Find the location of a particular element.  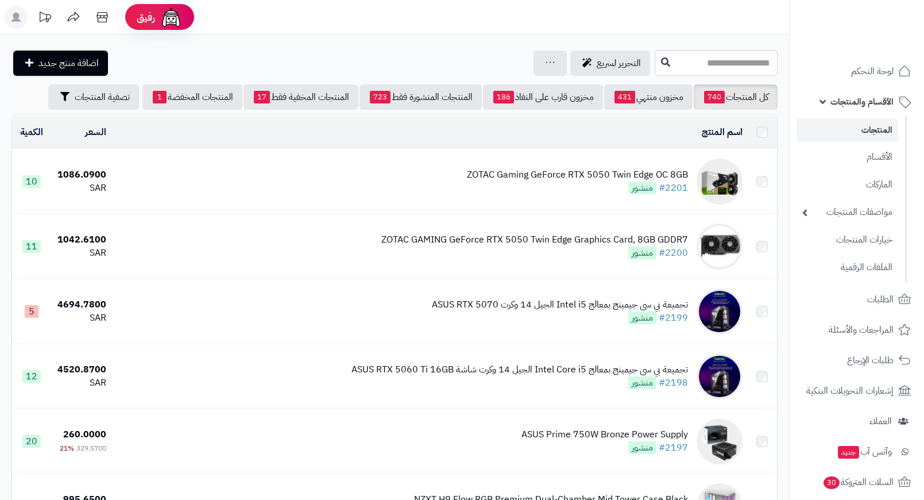

button: تصفية المنتجات is located at coordinates (94, 97).